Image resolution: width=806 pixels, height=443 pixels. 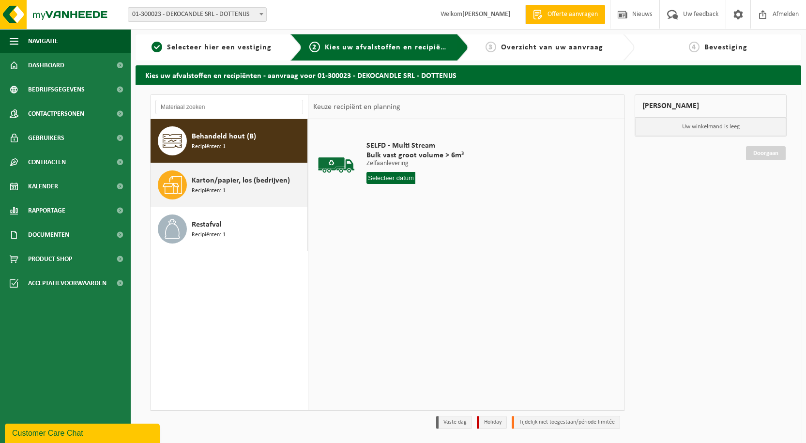 I want to click on span: 1, so click(x=157, y=47).